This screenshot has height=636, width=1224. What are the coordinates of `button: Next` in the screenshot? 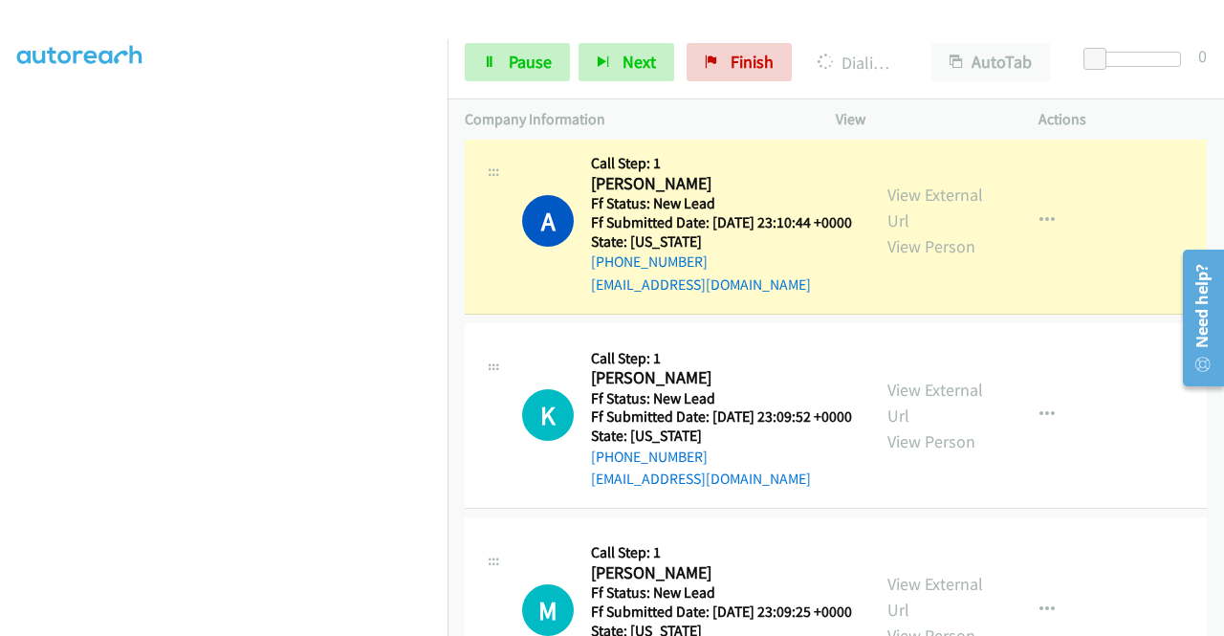 It's located at (626, 62).